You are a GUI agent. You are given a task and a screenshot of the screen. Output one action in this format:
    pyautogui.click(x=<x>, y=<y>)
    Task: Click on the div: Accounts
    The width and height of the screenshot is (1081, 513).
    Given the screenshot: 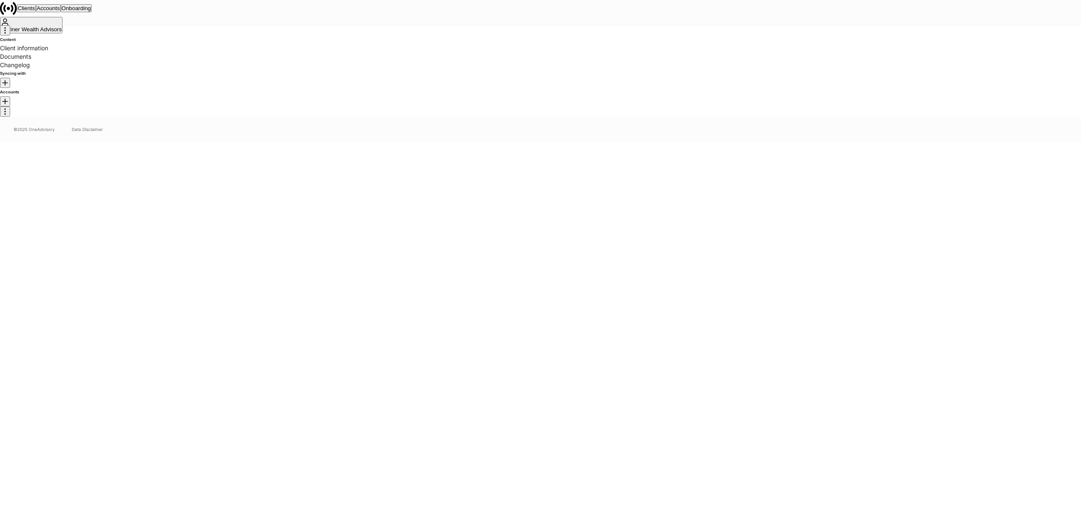 What is the action you would take?
    pyautogui.click(x=48, y=8)
    